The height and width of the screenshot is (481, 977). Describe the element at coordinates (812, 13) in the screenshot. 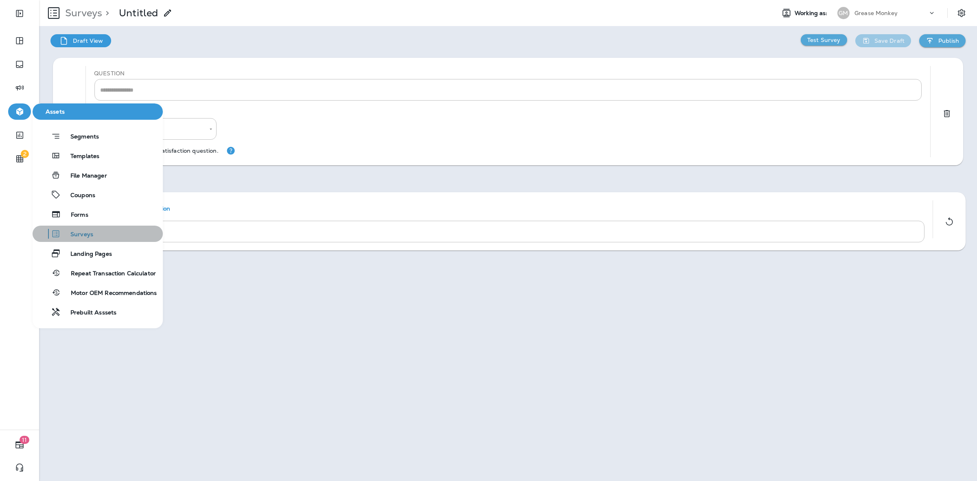

I see `span: Working as:` at that location.